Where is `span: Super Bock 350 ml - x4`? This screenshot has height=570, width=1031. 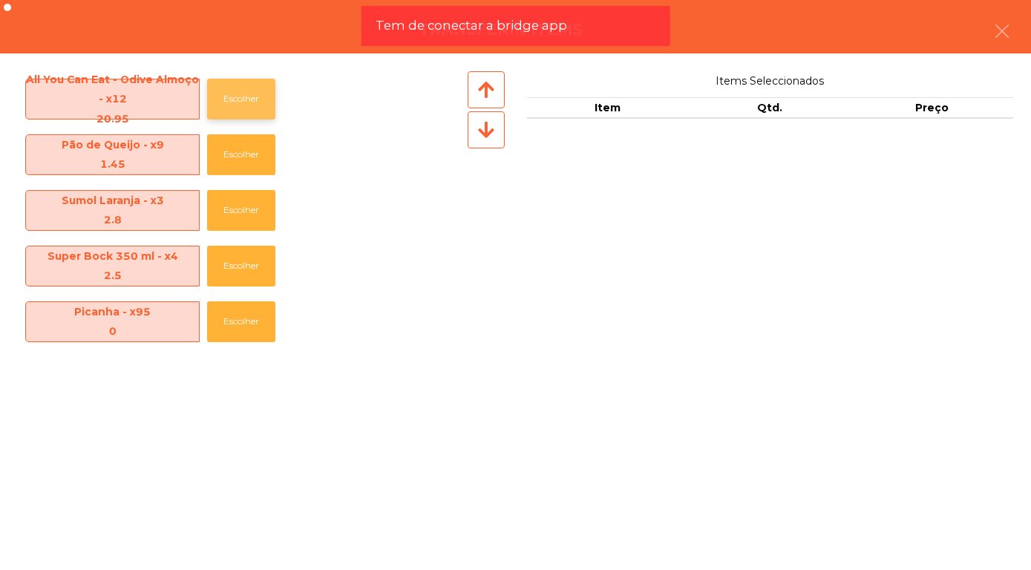 span: Super Bock 350 ml - x4 is located at coordinates (112, 266).